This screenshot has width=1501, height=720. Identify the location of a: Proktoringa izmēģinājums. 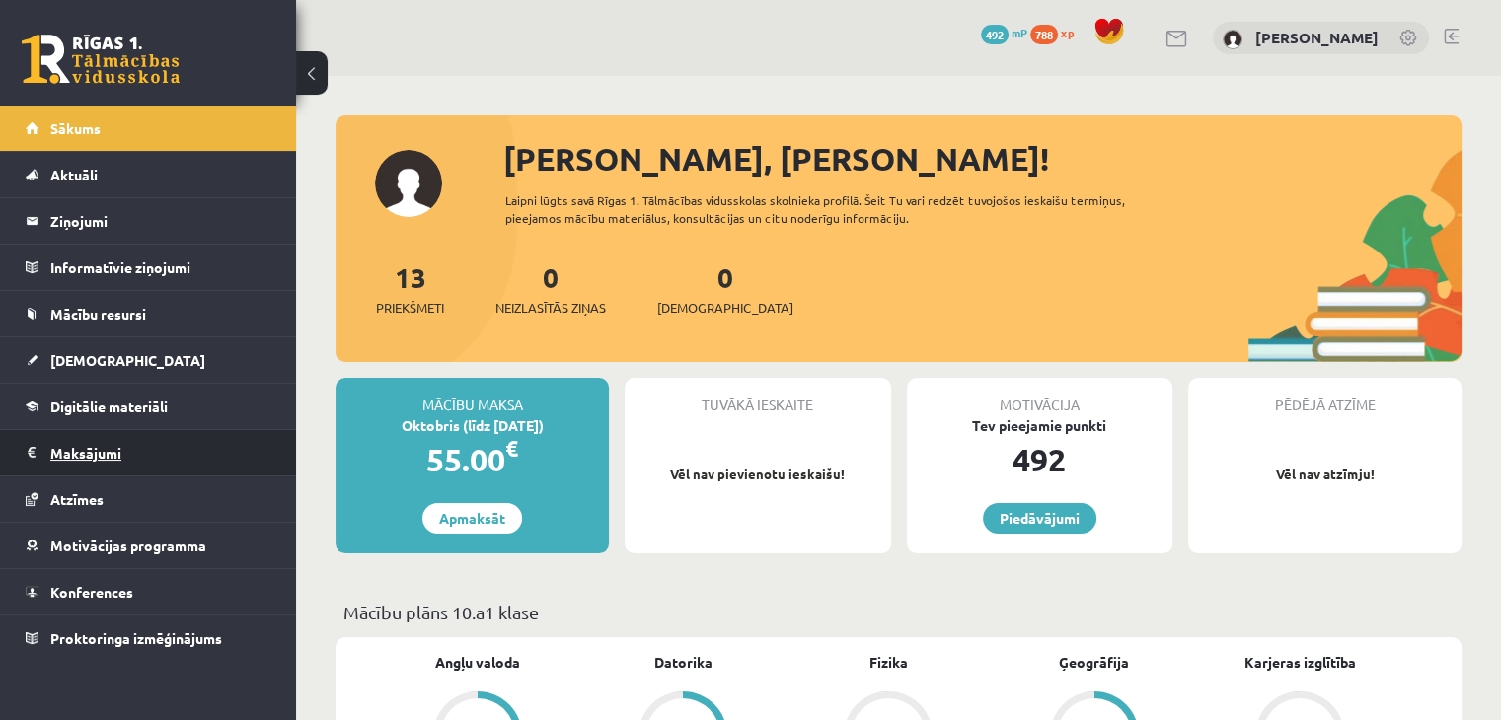
(148, 639).